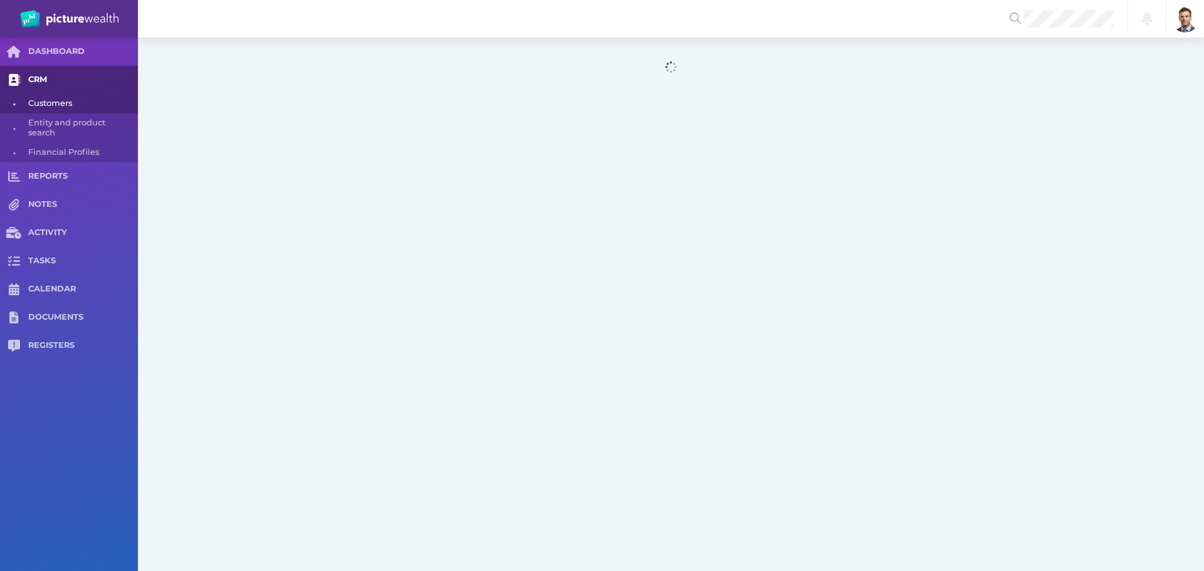  Describe the element at coordinates (83, 261) in the screenshot. I see `span: TASKS` at that location.